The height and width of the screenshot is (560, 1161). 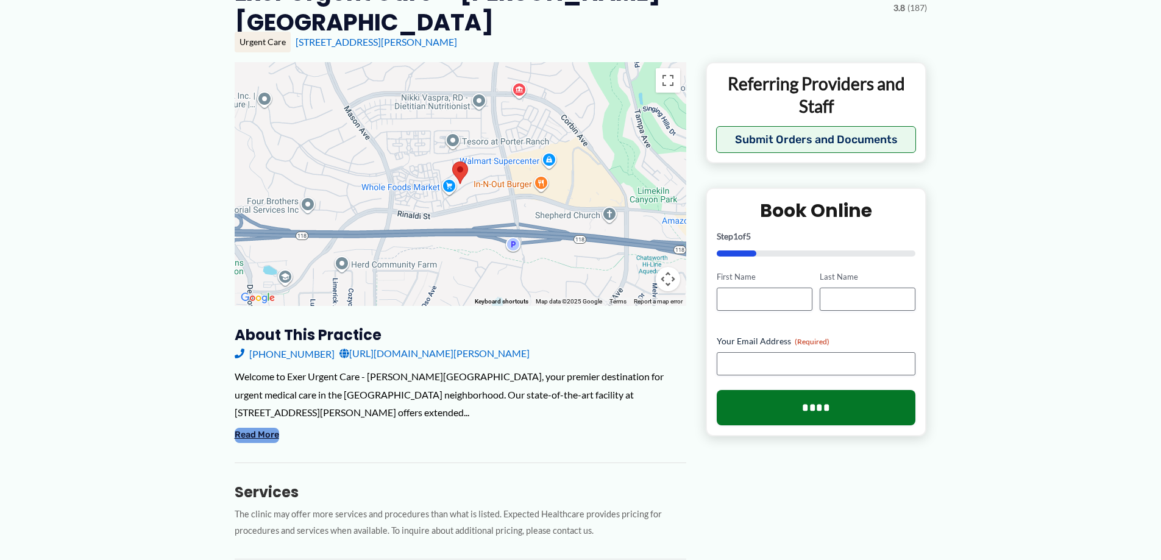 What do you see at coordinates (748, 236) in the screenshot?
I see `span: 5` at bounding box center [748, 236].